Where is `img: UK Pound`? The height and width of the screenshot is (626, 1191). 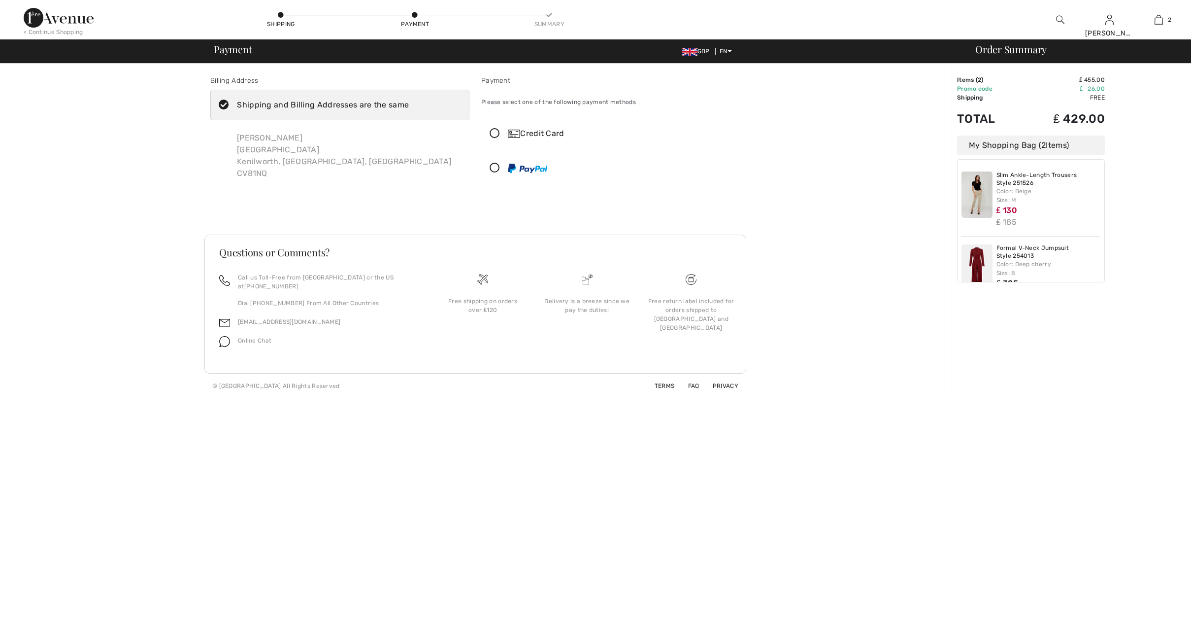
img: UK Pound is located at coordinates (690, 52).